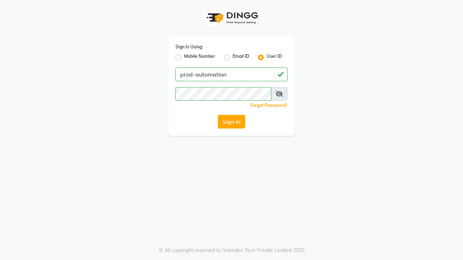  I want to click on label: Email ID, so click(241, 58).